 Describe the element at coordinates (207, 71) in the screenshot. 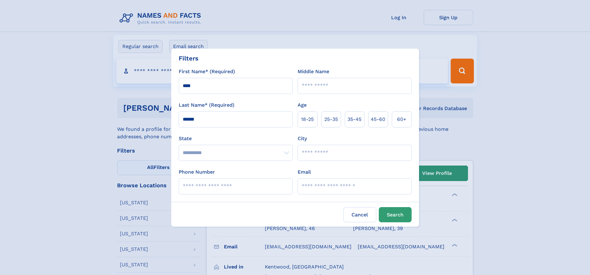

I see `label: First Name* (Required)` at that location.